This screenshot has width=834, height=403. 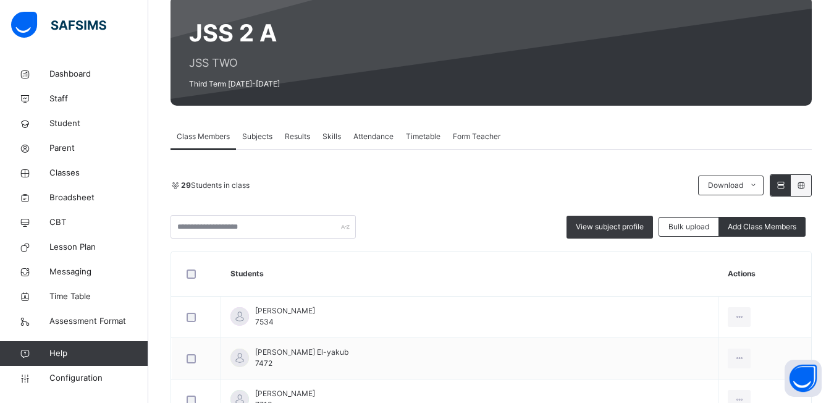 I want to click on img: safsims, so click(x=59, y=25).